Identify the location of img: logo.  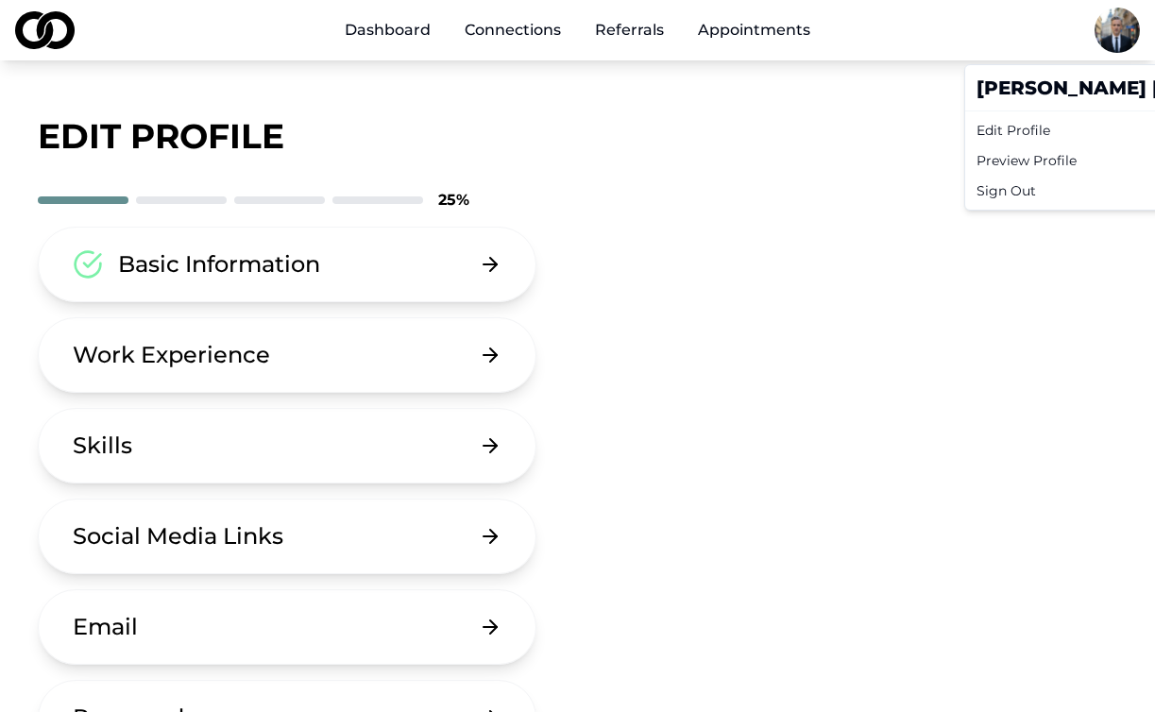
(44, 30).